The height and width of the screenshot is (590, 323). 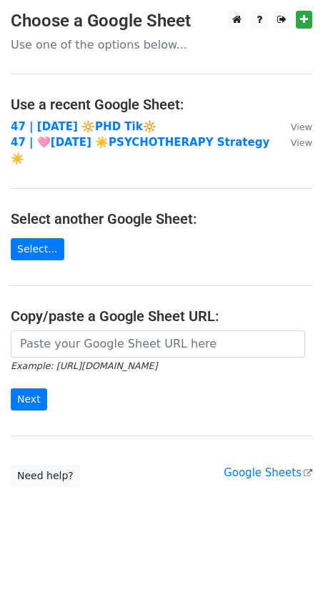 What do you see at coordinates (268, 472) in the screenshot?
I see `a: Google Sheets` at bounding box center [268, 472].